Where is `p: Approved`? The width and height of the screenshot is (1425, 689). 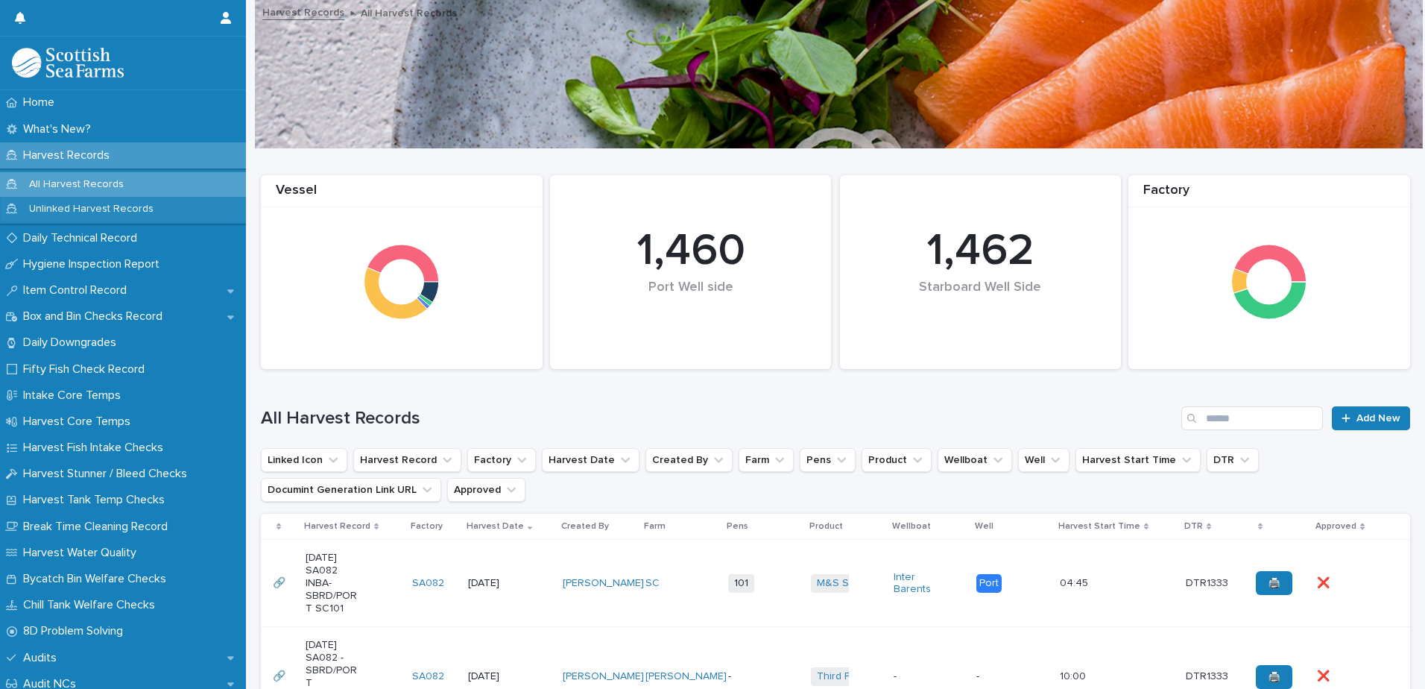
p: Approved is located at coordinates (1336, 526).